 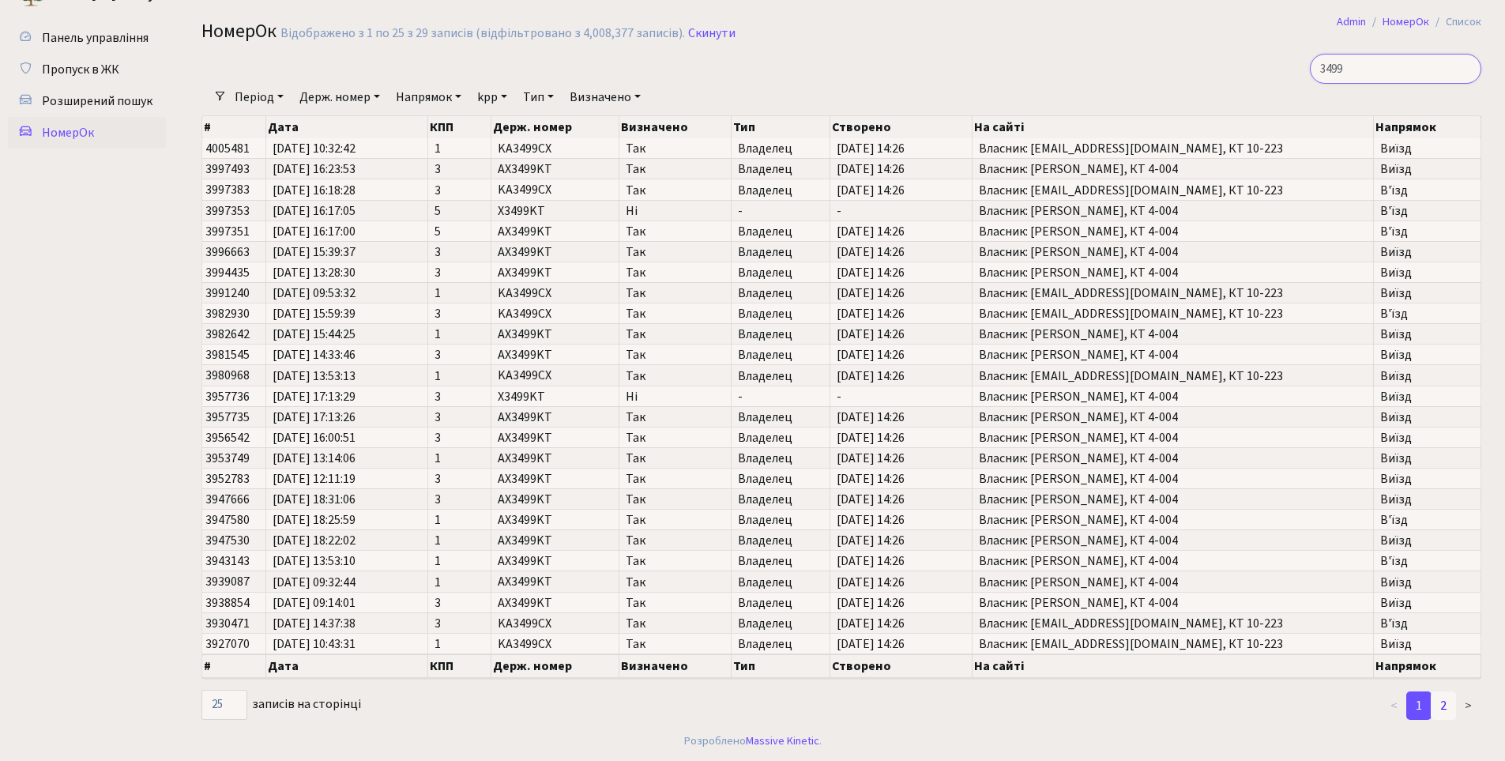 I want to click on span: 3997493, so click(x=227, y=169).